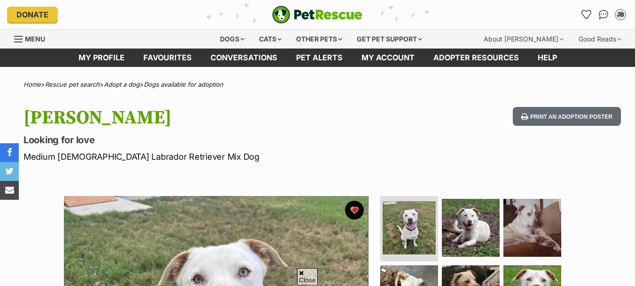 The height and width of the screenshot is (286, 635). What do you see at coordinates (604, 15) in the screenshot?
I see `img: chat-41dd97257d64d25036548639549fe6c8038ab92f7586957e7f3b1b290dea8141.svg` at bounding box center [604, 15].